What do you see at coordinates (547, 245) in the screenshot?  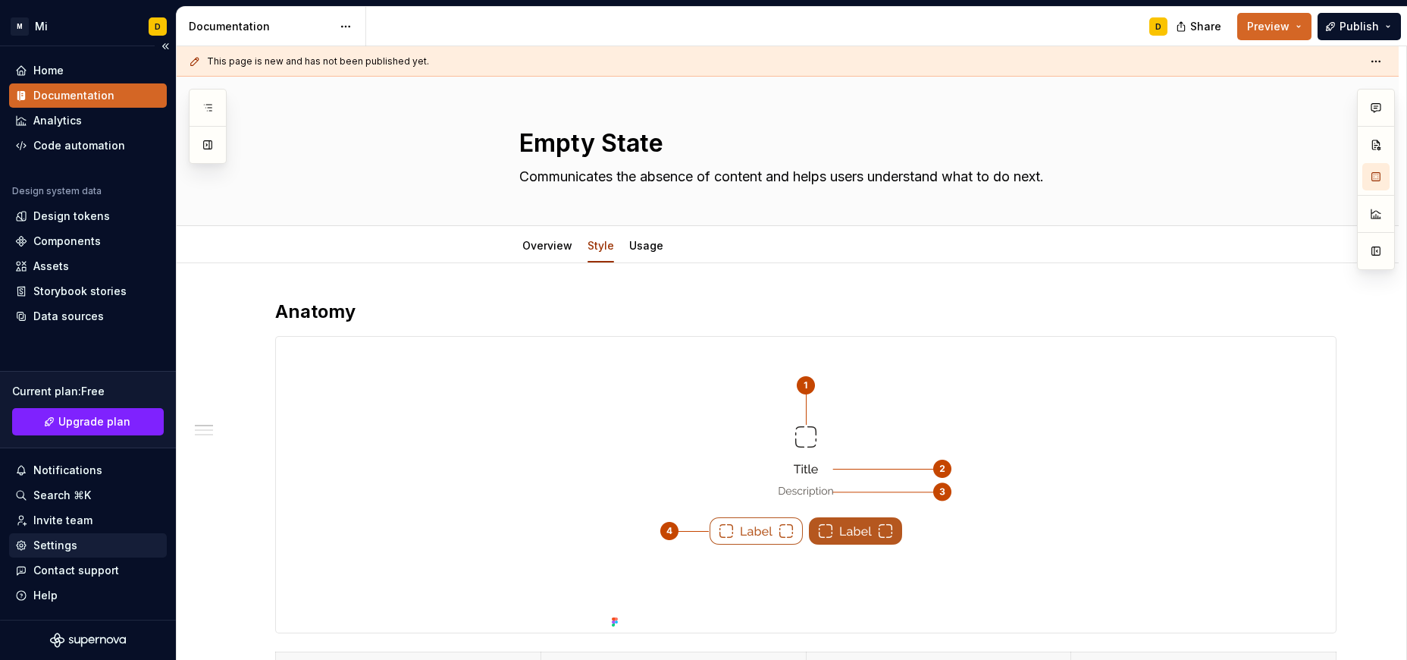 I see `a: Overview` at bounding box center [547, 245].